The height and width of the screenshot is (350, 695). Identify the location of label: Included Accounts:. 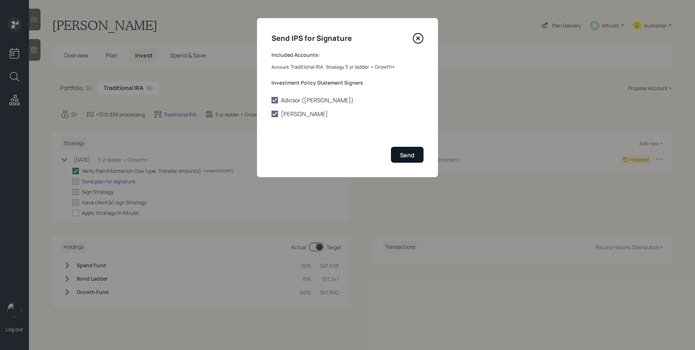
(347, 55).